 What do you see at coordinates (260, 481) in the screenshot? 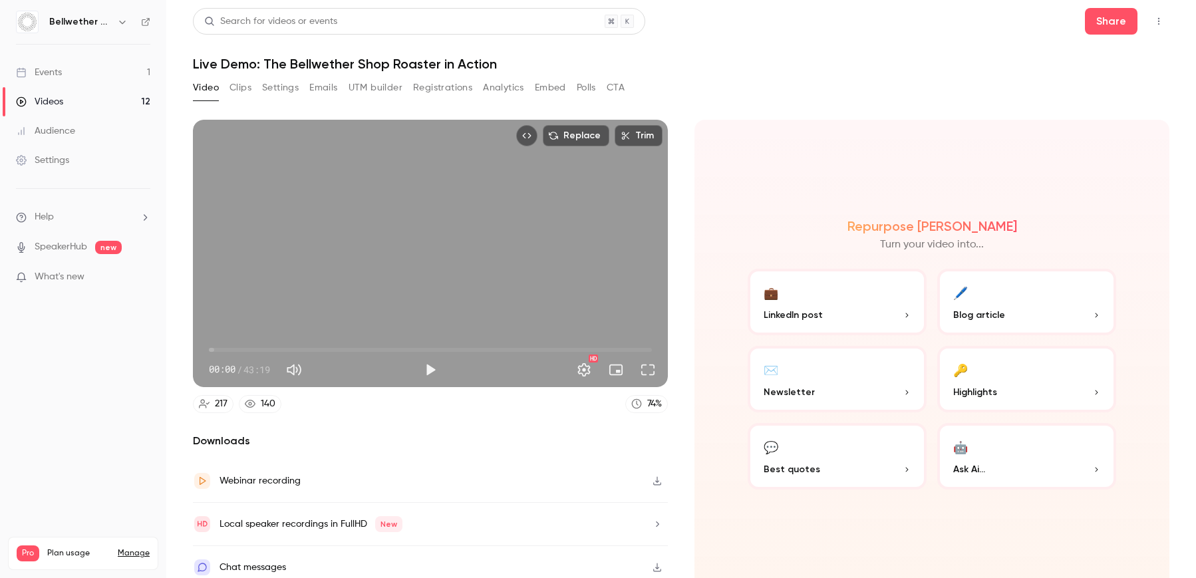
I see `div: Webinar recording` at bounding box center [260, 481].